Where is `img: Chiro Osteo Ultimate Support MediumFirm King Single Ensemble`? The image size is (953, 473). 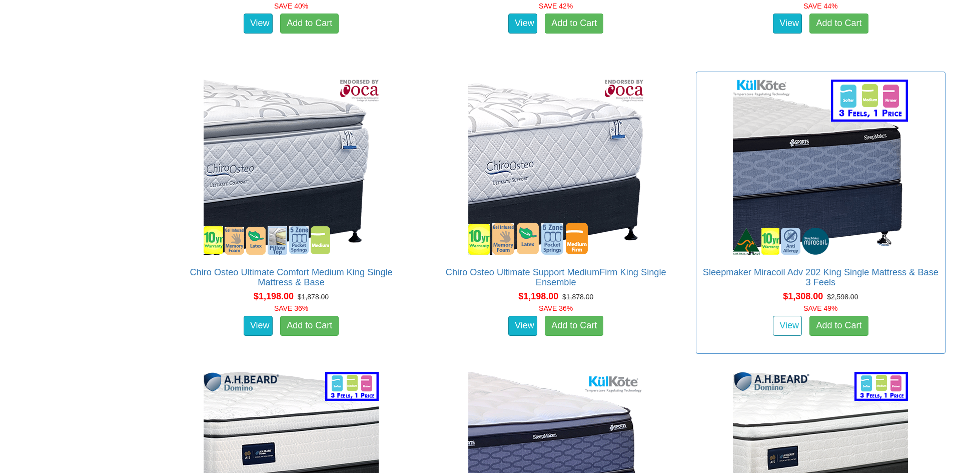 img: Chiro Osteo Ultimate Support MediumFirm King Single Ensemble is located at coordinates (556, 167).